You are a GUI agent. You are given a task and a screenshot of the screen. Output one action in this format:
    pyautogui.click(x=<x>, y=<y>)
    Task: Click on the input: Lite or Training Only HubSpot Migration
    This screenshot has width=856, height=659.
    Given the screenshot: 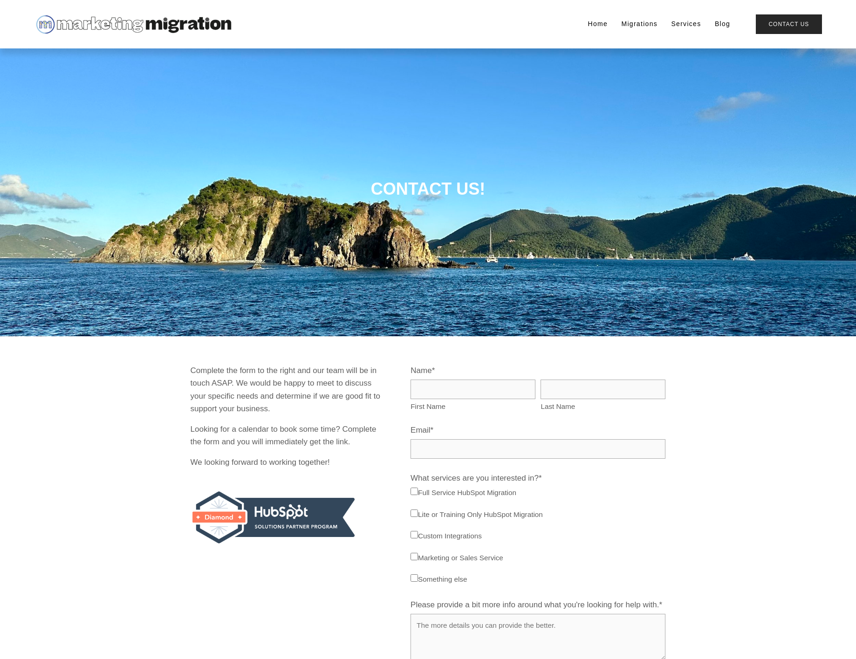 What is the action you would take?
    pyautogui.click(x=414, y=513)
    